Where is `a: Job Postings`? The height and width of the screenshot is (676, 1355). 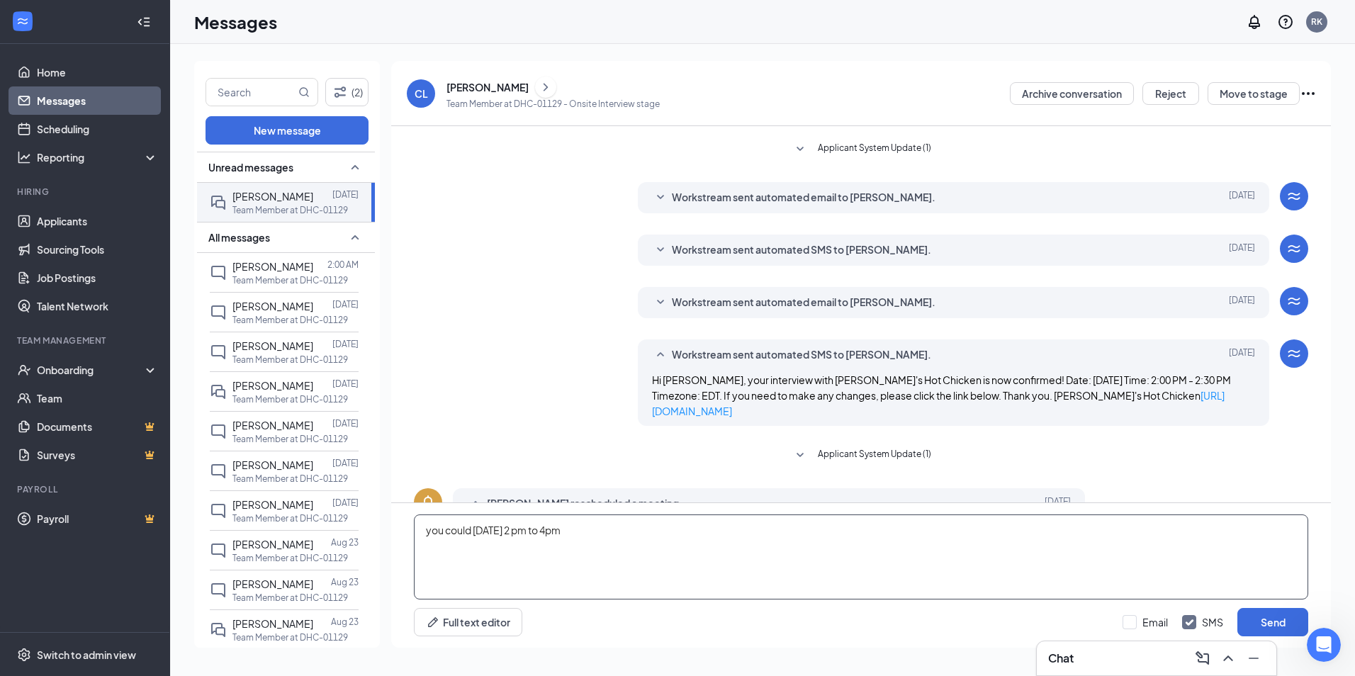 a: Job Postings is located at coordinates (97, 278).